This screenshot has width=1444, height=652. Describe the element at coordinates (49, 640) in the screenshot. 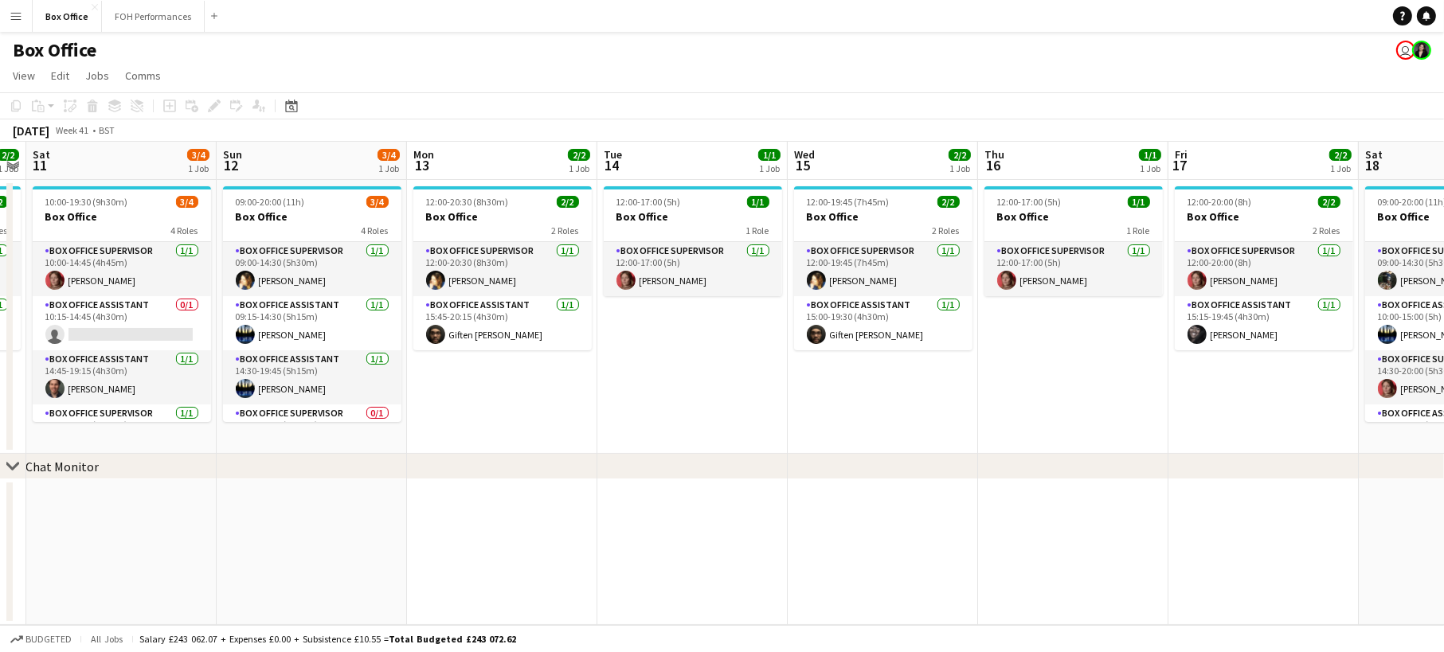

I see `span: Budgeted` at that location.